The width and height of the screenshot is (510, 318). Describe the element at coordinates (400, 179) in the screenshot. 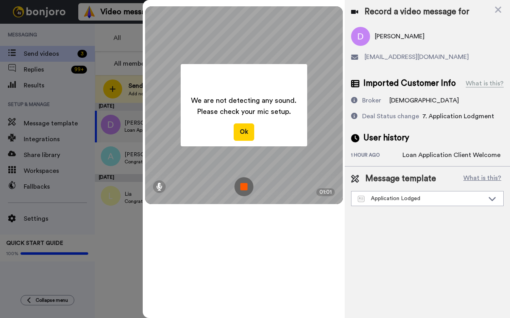

I see `span: Message template` at that location.